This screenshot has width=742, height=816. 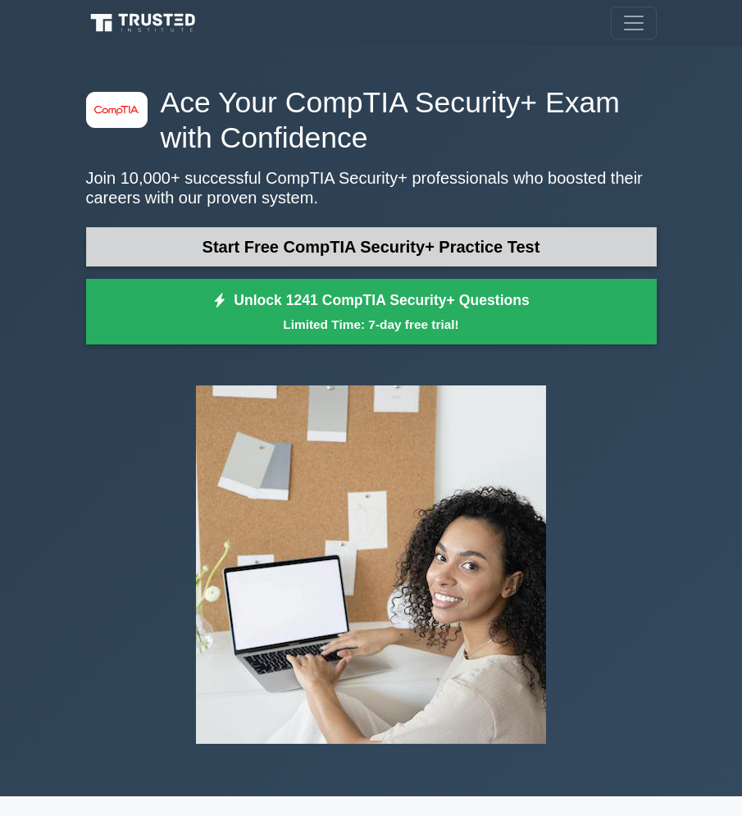 What do you see at coordinates (634, 23) in the screenshot?
I see `button: Toggle navigation` at bounding box center [634, 23].